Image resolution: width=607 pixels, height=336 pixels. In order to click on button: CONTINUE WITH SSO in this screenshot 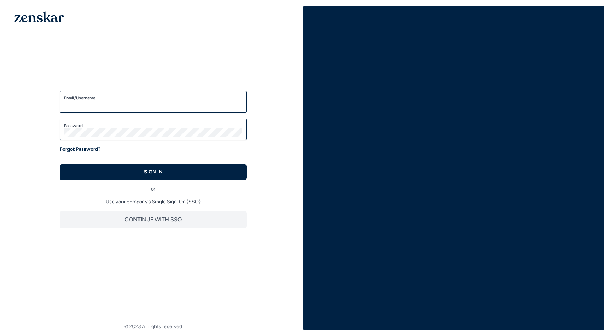, I will do `click(153, 220)`.